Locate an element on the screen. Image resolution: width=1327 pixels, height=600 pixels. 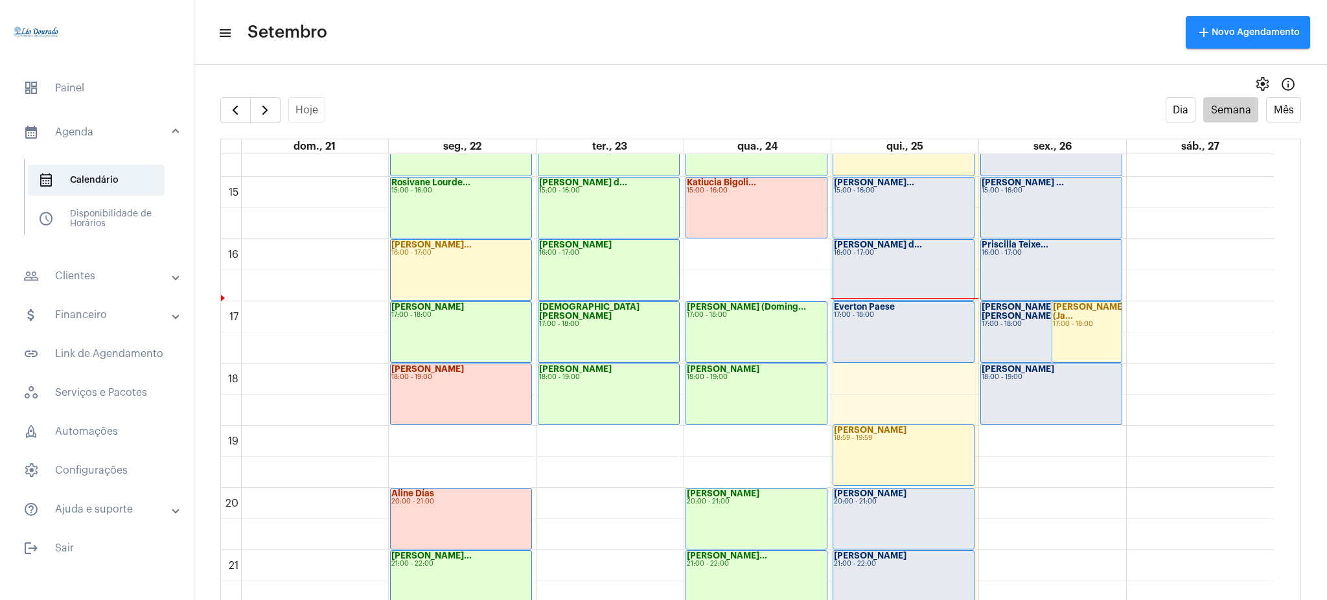
button: Semana Anterior is located at coordinates (235, 110).